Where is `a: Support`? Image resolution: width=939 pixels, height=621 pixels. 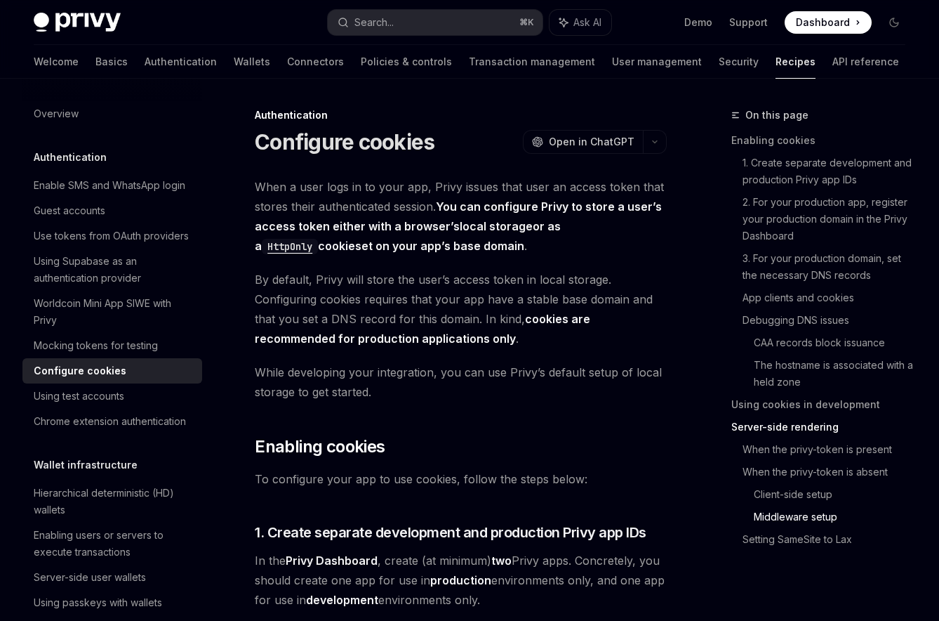 a: Support is located at coordinates (748, 22).